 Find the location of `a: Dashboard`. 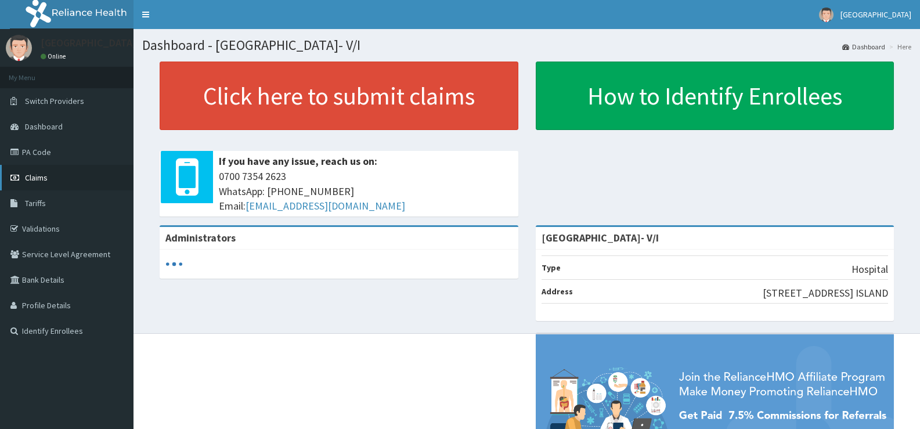

a: Dashboard is located at coordinates (864, 46).